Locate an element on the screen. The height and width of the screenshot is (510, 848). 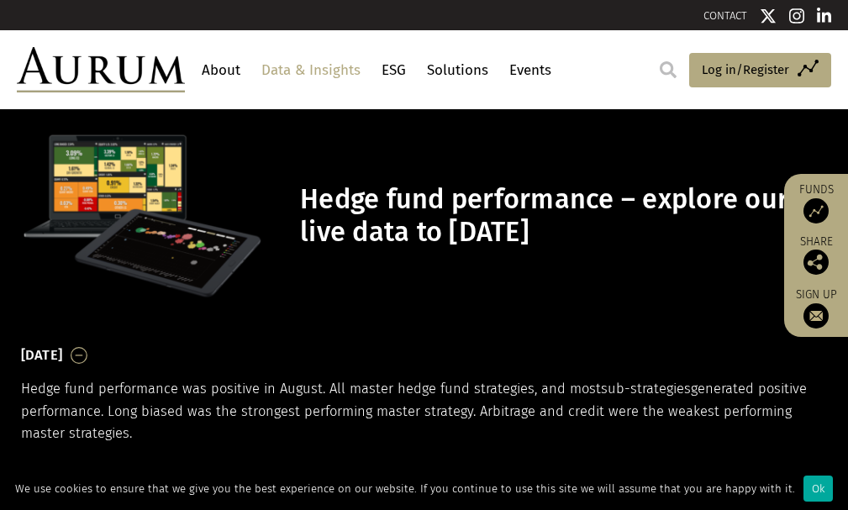
img: Linkedin icon is located at coordinates (825, 16).